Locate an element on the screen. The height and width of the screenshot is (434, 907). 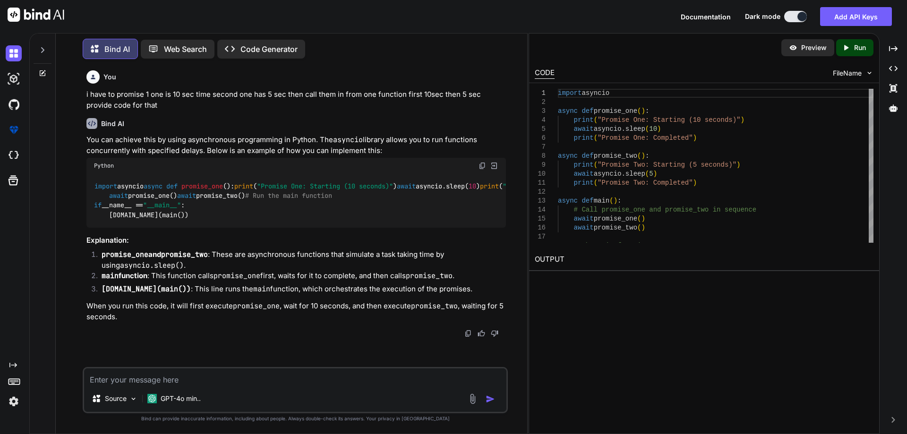
p: Source is located at coordinates (116, 399).